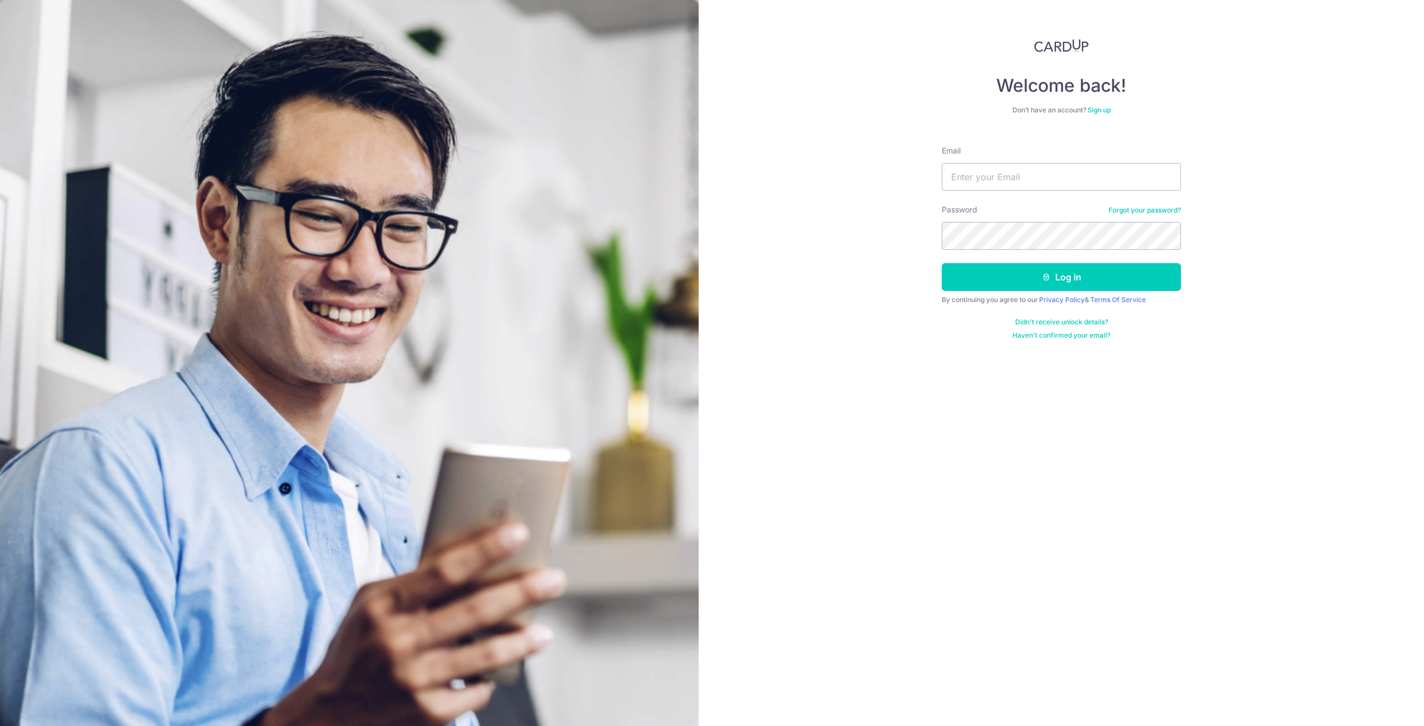 Image resolution: width=1424 pixels, height=726 pixels. Describe the element at coordinates (1062, 277) in the screenshot. I see `button: Log in` at that location.